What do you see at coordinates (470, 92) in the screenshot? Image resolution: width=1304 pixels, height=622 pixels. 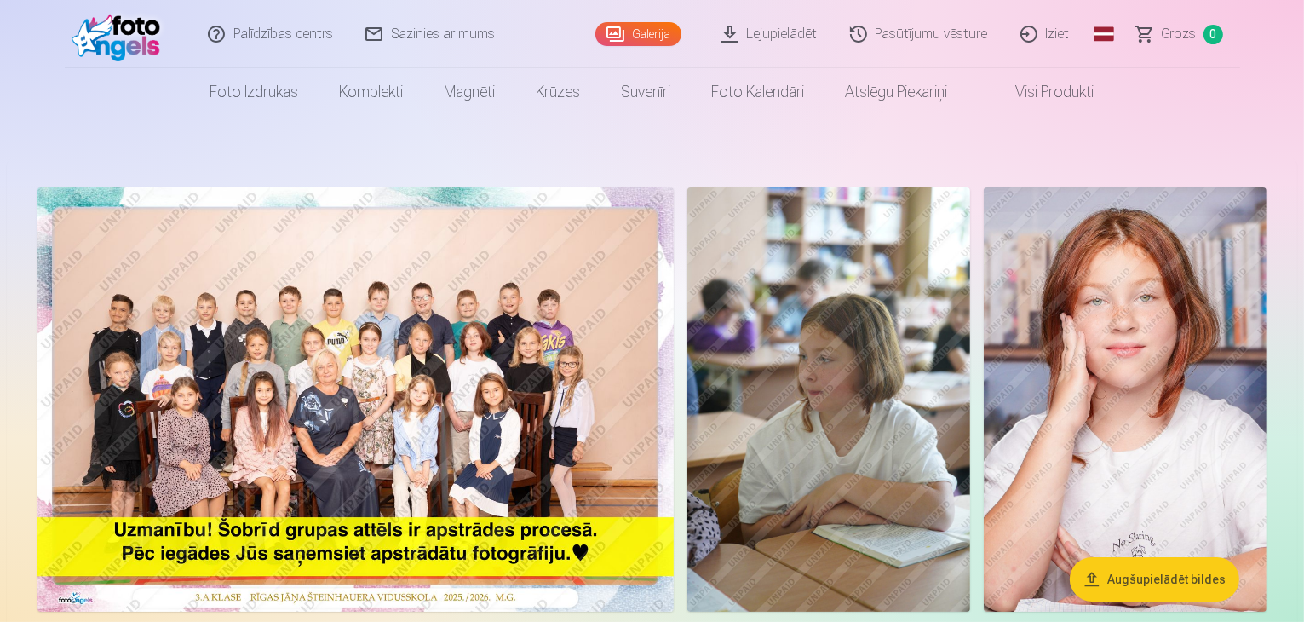 I see `a: Magnēti` at bounding box center [470, 92].